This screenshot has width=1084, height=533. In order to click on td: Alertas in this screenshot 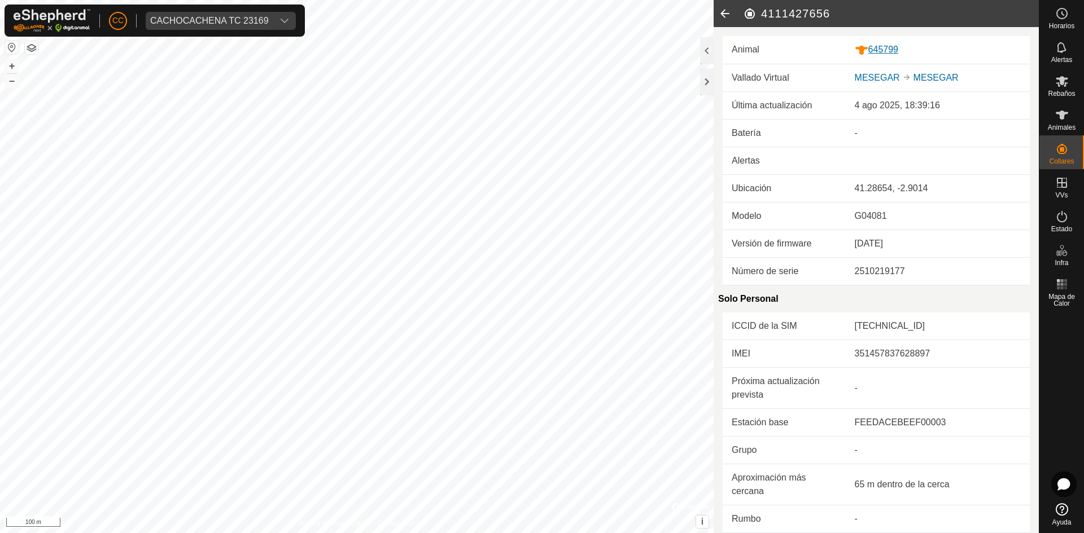, I will do `click(784, 160)`.